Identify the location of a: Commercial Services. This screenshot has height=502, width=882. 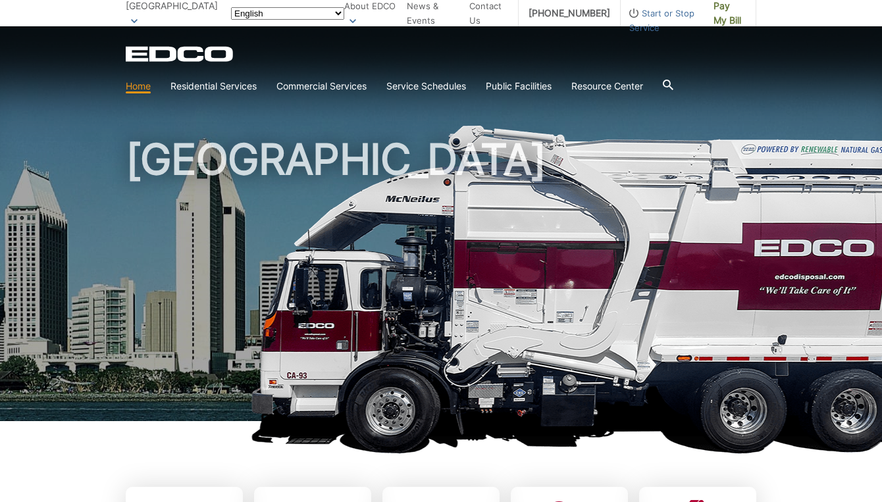
(321, 86).